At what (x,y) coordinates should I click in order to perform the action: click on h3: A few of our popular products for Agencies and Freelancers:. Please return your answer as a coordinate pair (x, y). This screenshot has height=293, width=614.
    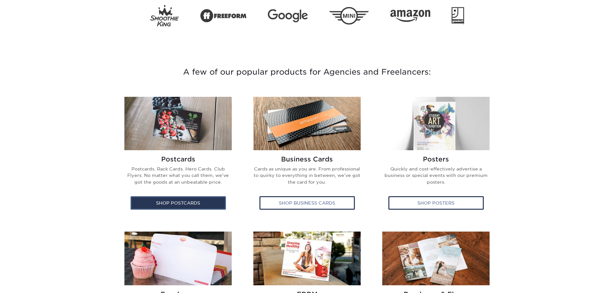
    Looking at the image, I should click on (307, 72).